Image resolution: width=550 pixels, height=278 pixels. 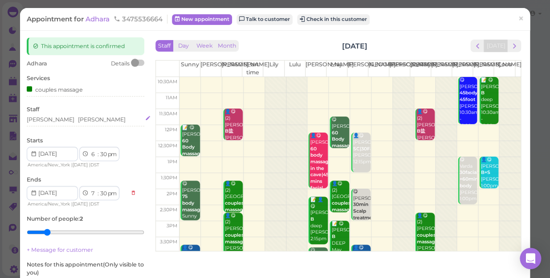 What do you see at coordinates (55, 219) in the screenshot?
I see `label: Number of people :` at bounding box center [55, 219].